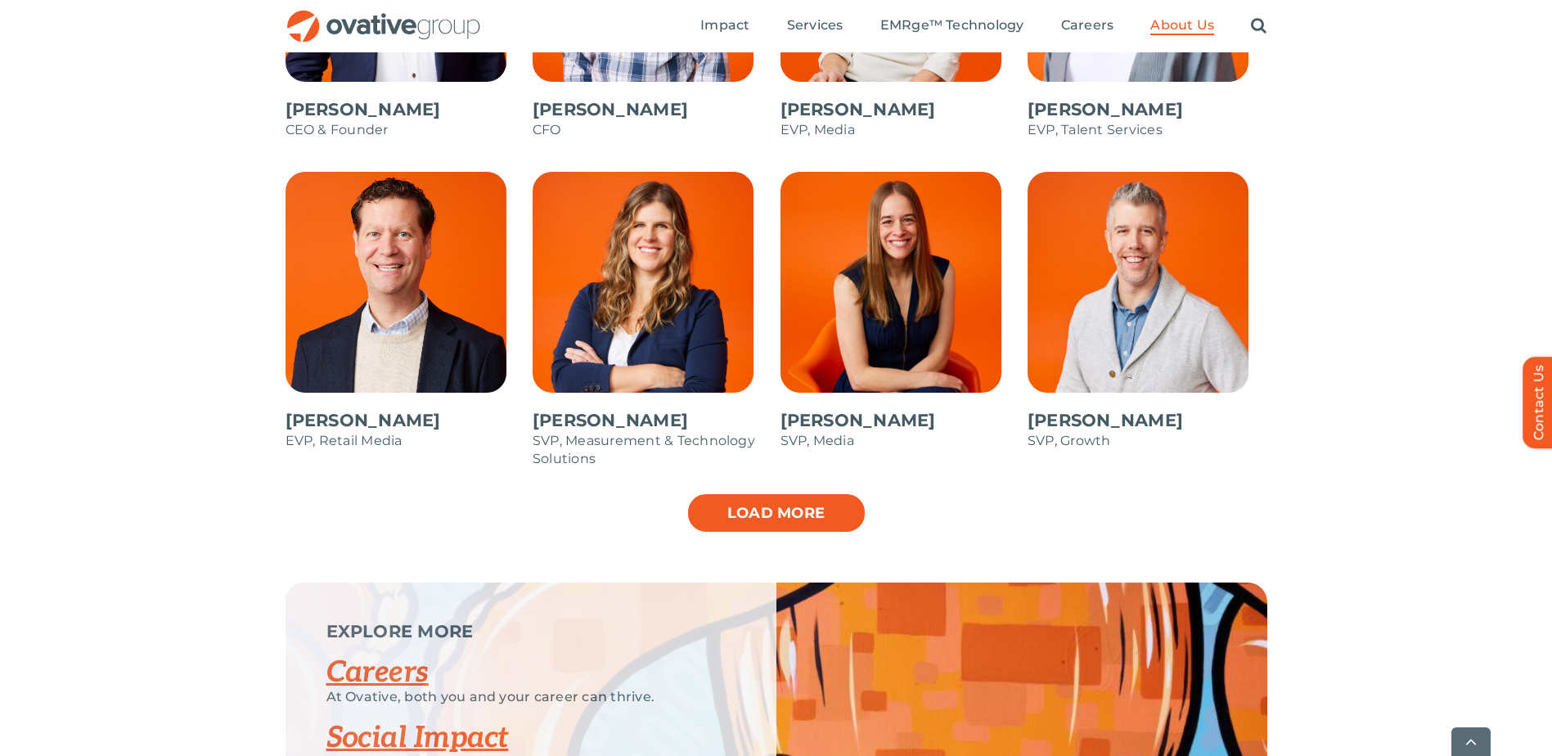  I want to click on a: EMRge™ Technology, so click(952, 26).